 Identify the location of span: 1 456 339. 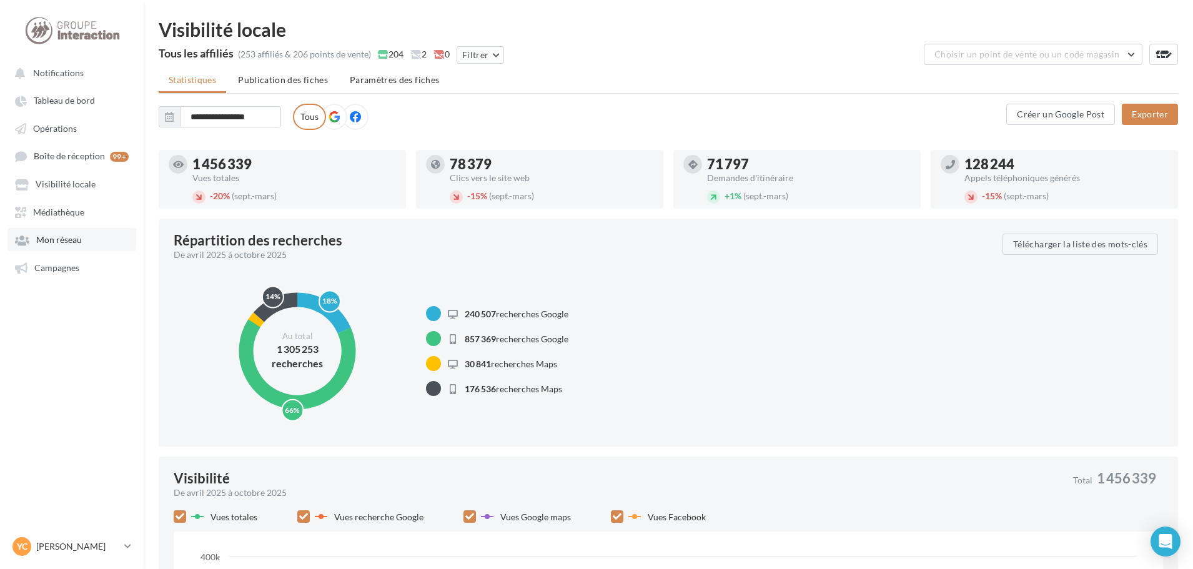
(1126, 479).